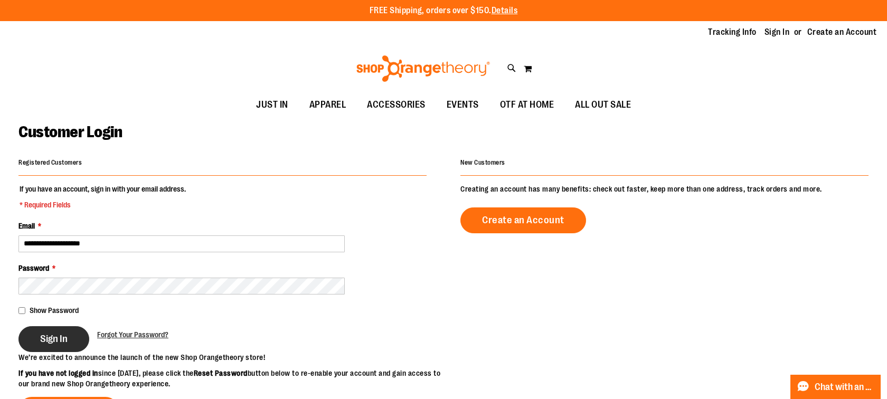  What do you see at coordinates (102, 197) in the screenshot?
I see `legend: If you have an account, sign in with your email address.` at bounding box center [102, 197].